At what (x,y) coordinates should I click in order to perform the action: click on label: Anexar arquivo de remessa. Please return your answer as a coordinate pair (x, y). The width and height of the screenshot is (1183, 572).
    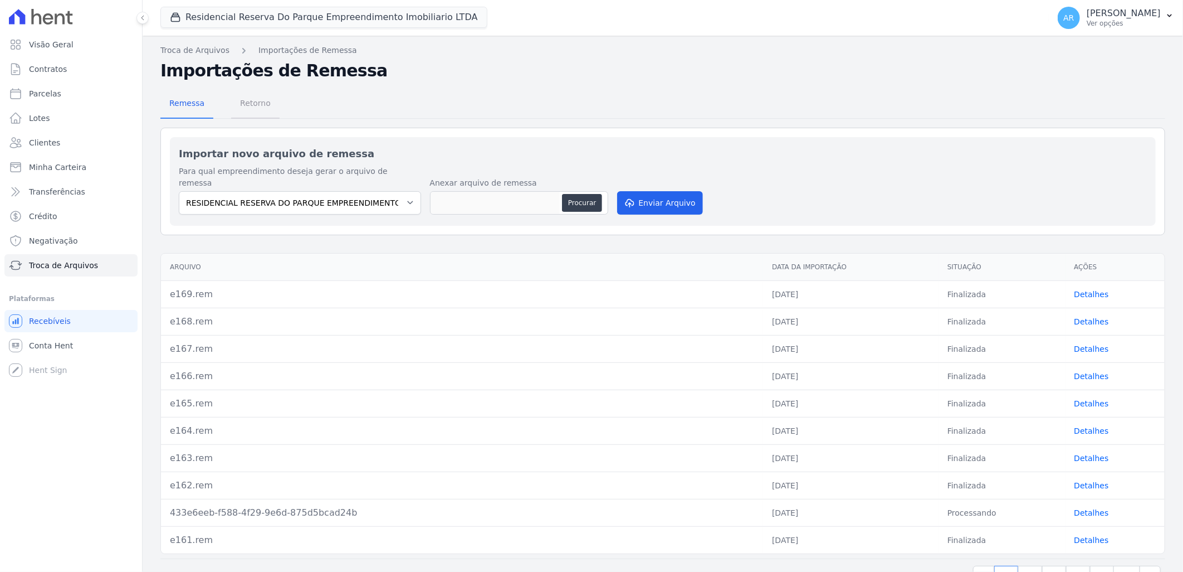
    Looking at the image, I should click on (519, 183).